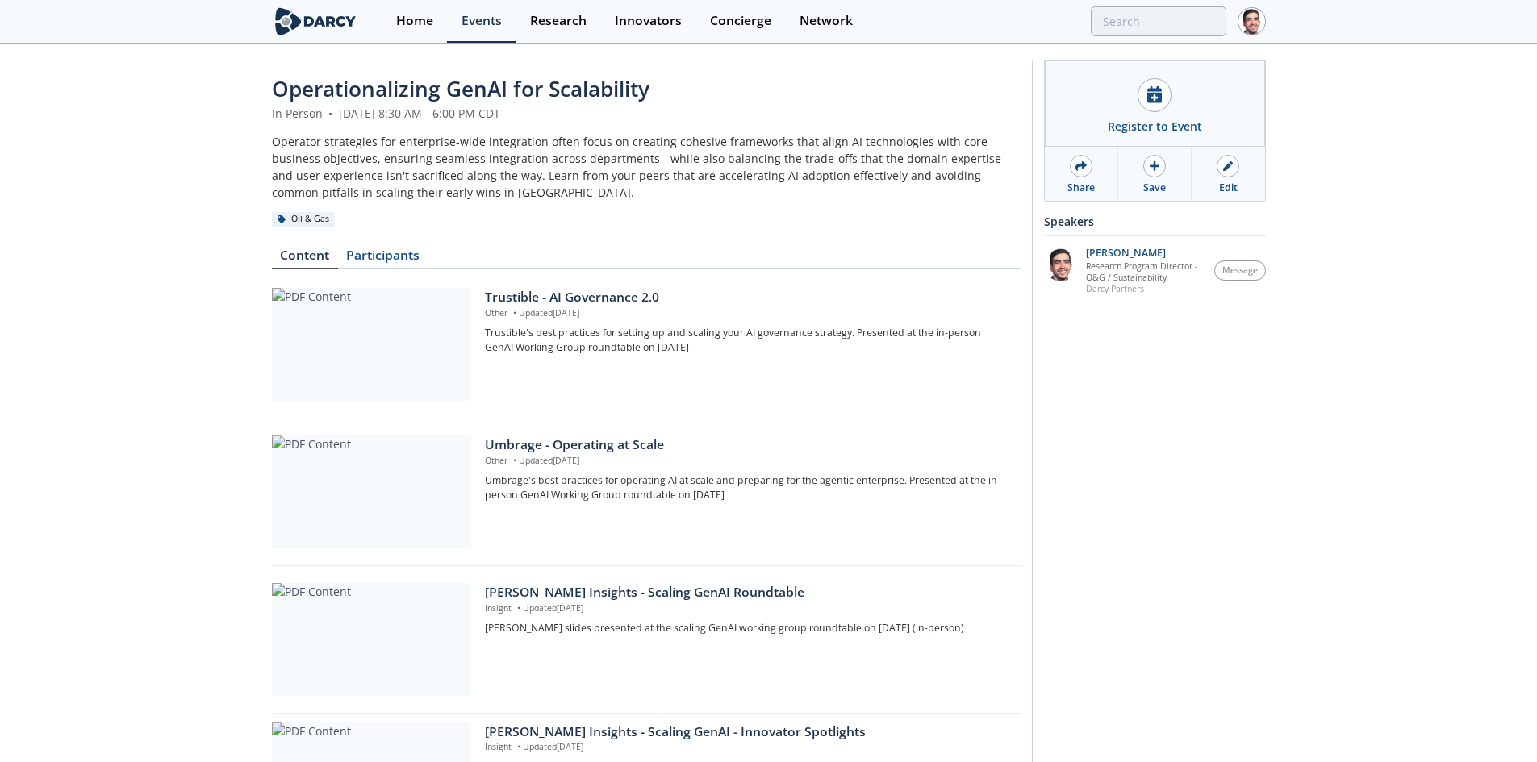 The height and width of the screenshot is (762, 1537). Describe the element at coordinates (303, 219) in the screenshot. I see `div: Oil & Gas` at that location.